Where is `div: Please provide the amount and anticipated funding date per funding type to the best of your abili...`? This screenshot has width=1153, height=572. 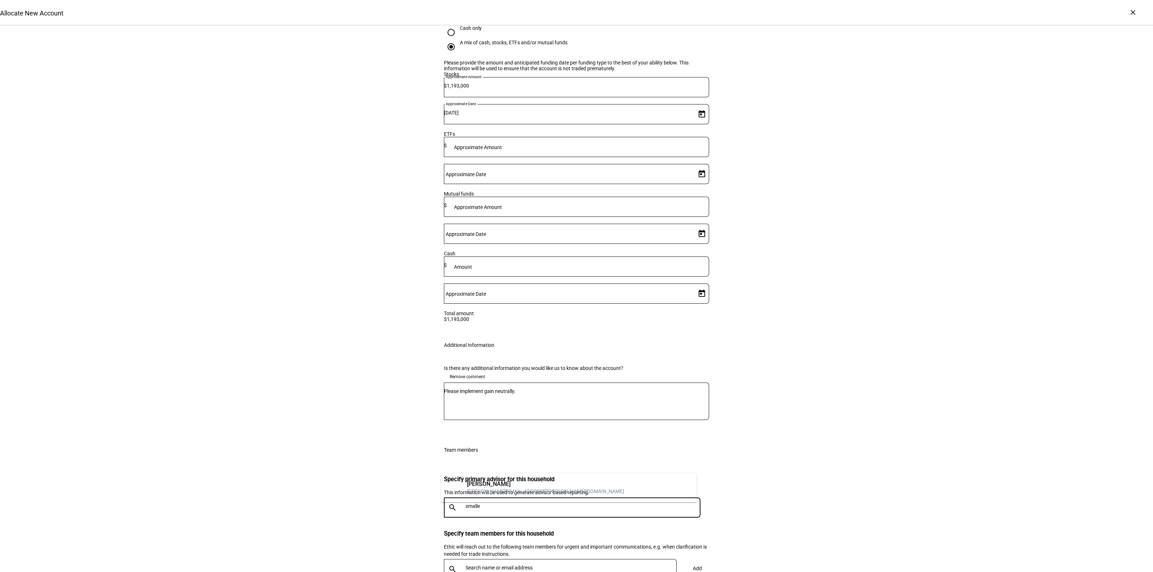 div: Please provide the amount and anticipated funding date per funding type to the best of your abili... is located at coordinates (576, 66).